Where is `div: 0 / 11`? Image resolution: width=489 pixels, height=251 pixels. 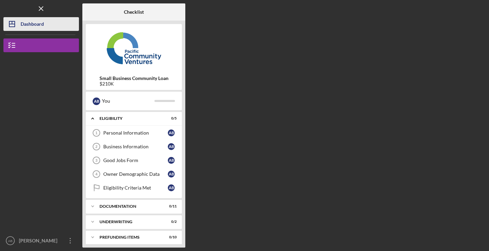
div: 0 / 11 is located at coordinates (170, 206).